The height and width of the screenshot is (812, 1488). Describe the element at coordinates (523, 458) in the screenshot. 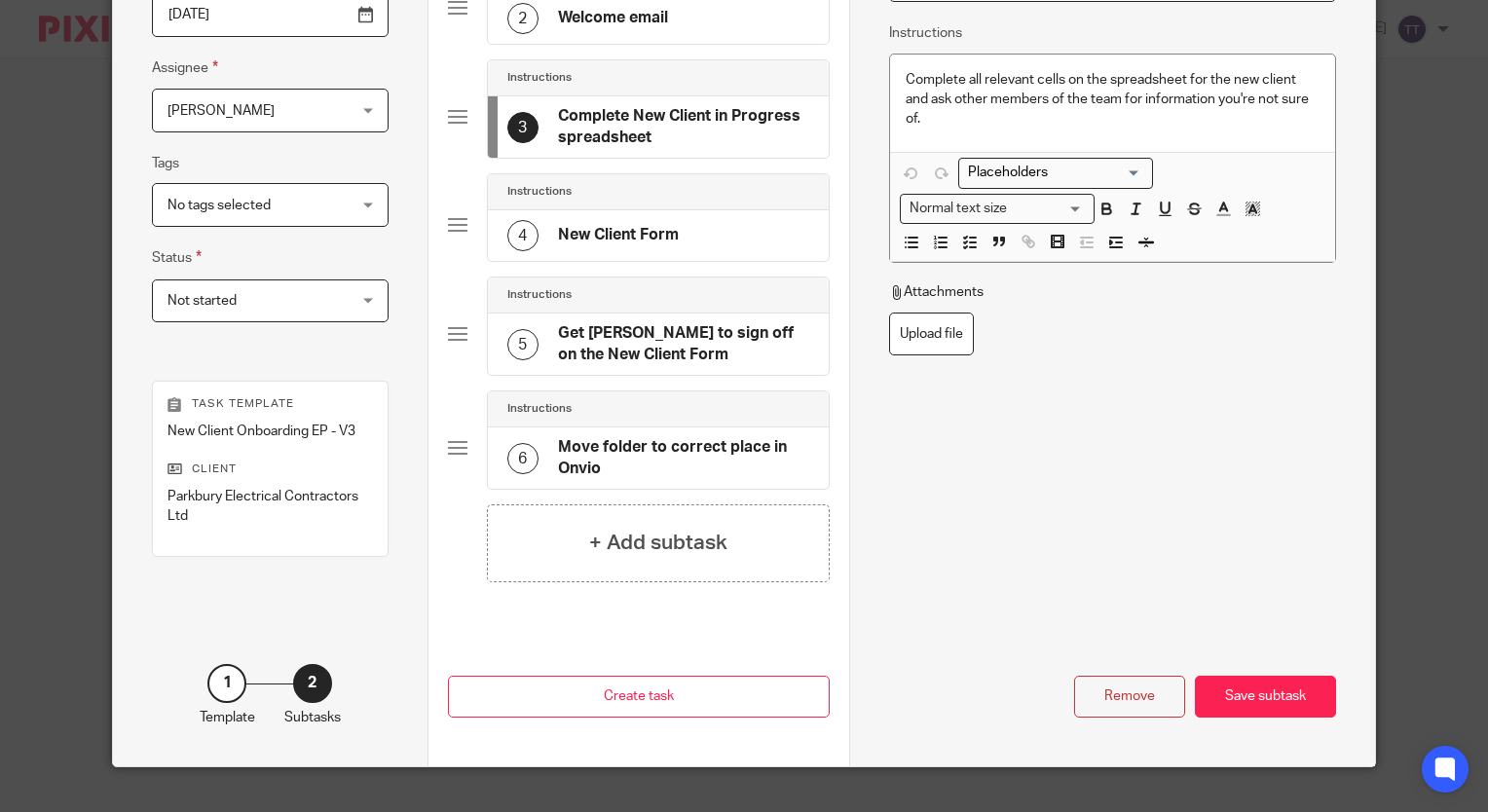

I see `div: 6` at that location.